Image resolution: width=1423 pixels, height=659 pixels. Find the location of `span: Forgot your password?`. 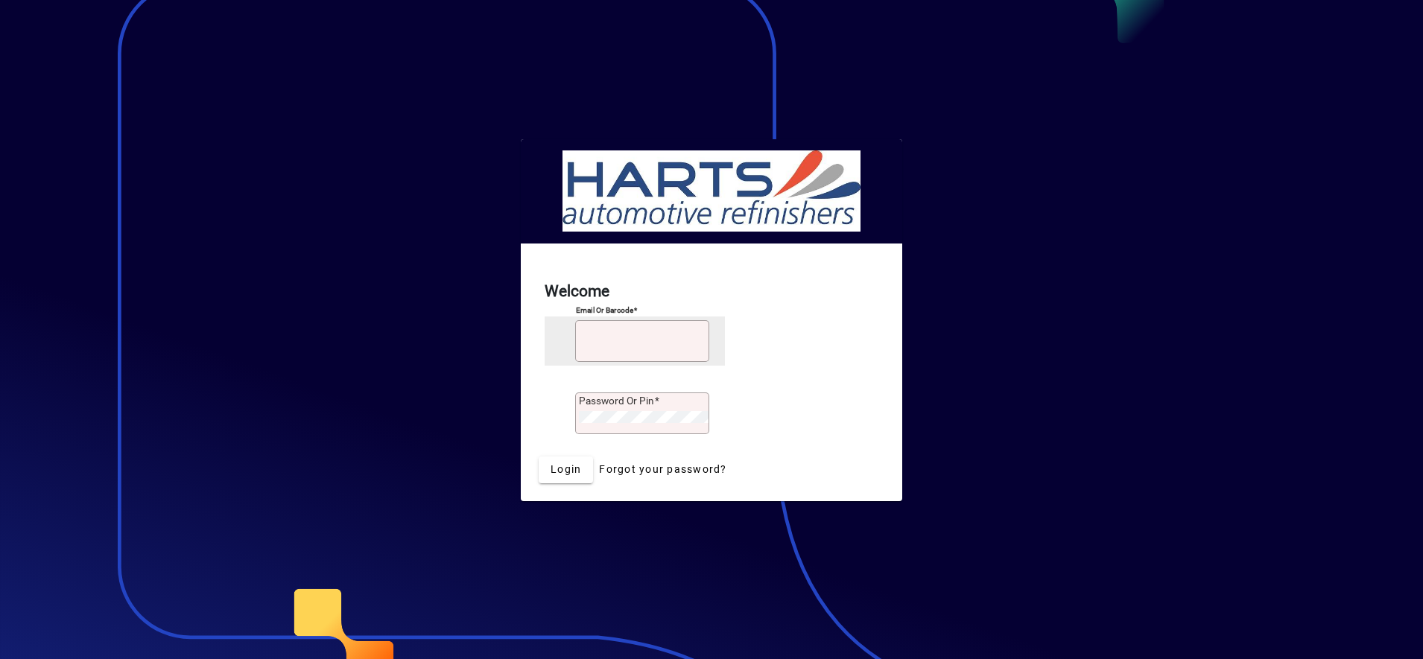

span: Forgot your password? is located at coordinates (662, 469).